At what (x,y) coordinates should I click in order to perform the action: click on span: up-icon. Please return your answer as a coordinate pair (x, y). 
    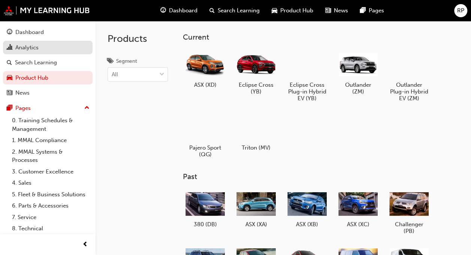
    Looking at the image, I should click on (87, 108).